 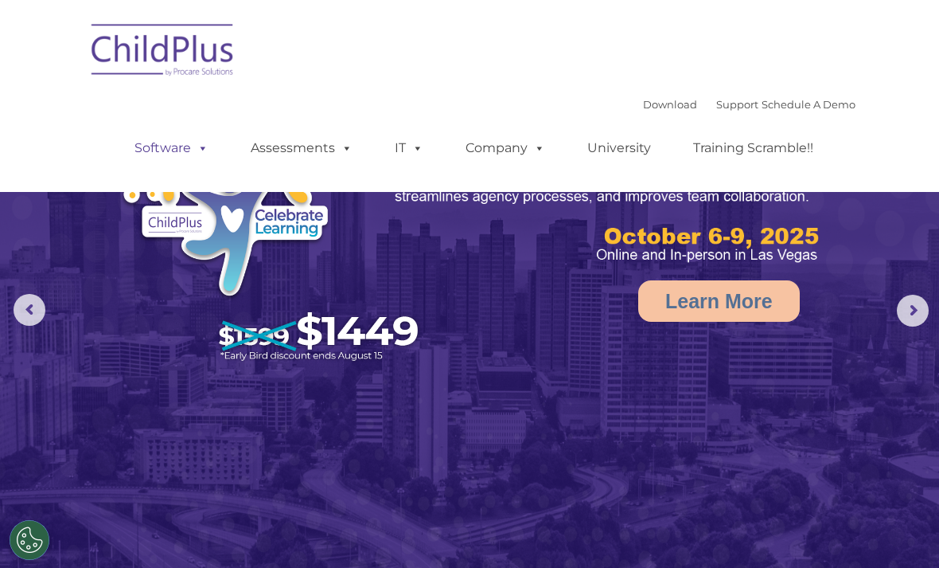 I want to click on a: Learn More, so click(x=719, y=301).